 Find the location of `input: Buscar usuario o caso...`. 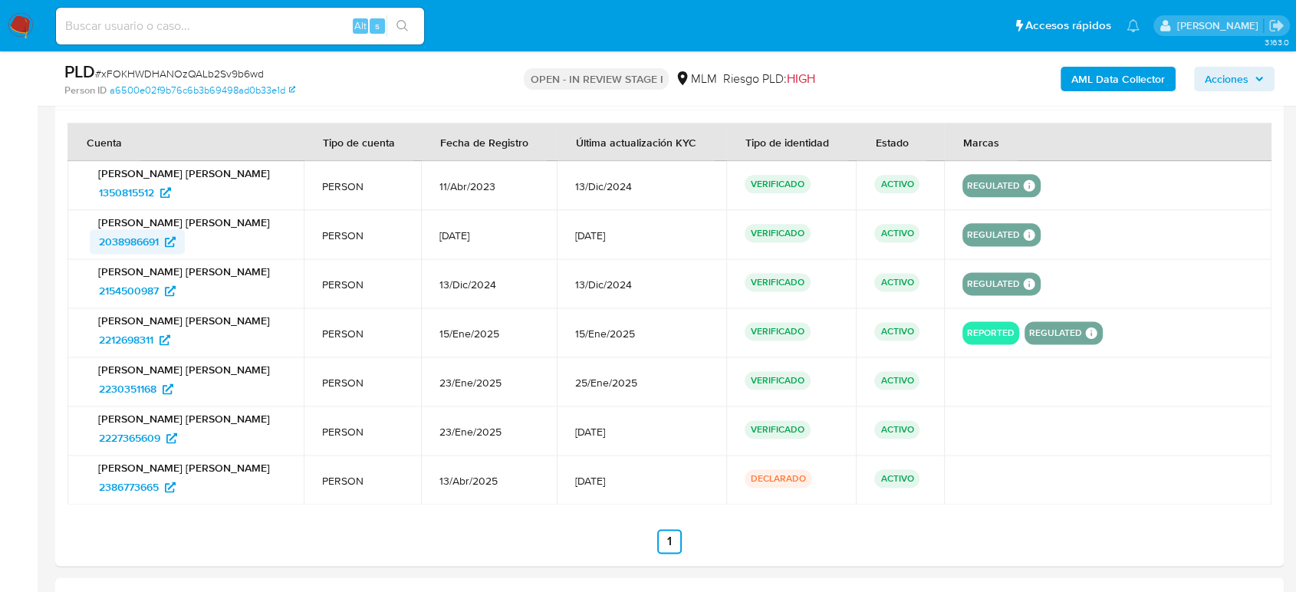

input: Buscar usuario o caso... is located at coordinates (240, 26).